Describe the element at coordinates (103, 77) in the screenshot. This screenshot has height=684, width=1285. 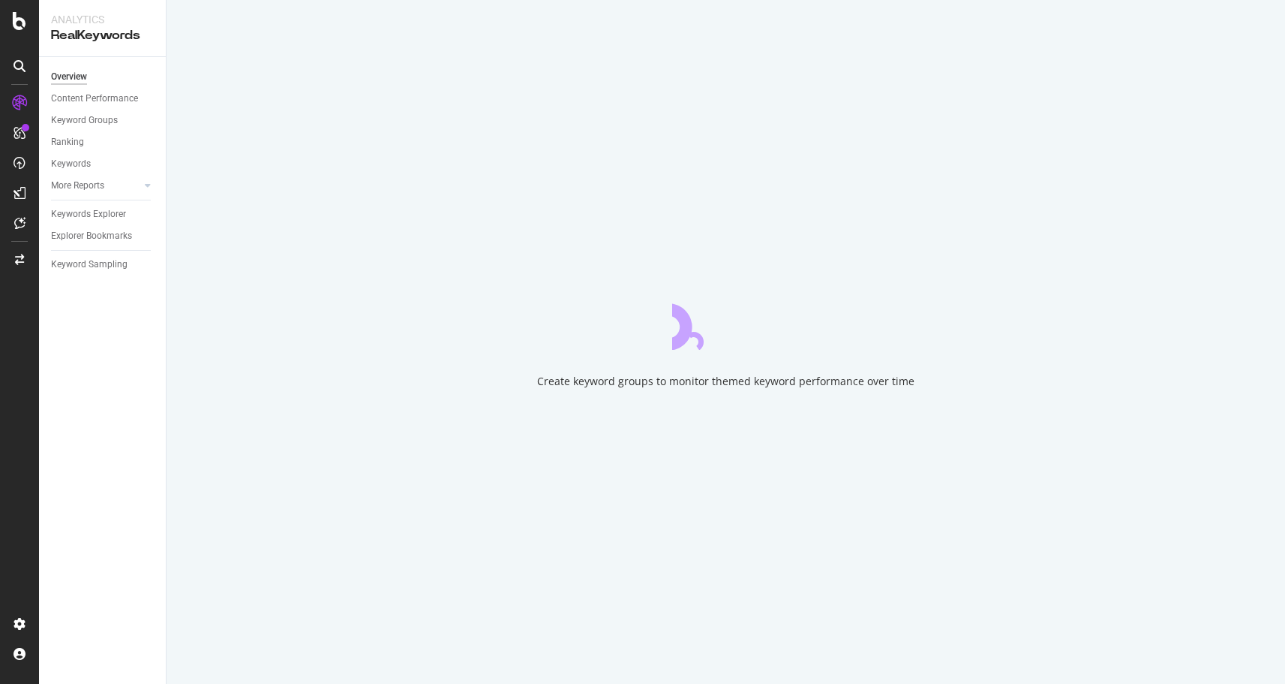
I see `a: Overview` at that location.